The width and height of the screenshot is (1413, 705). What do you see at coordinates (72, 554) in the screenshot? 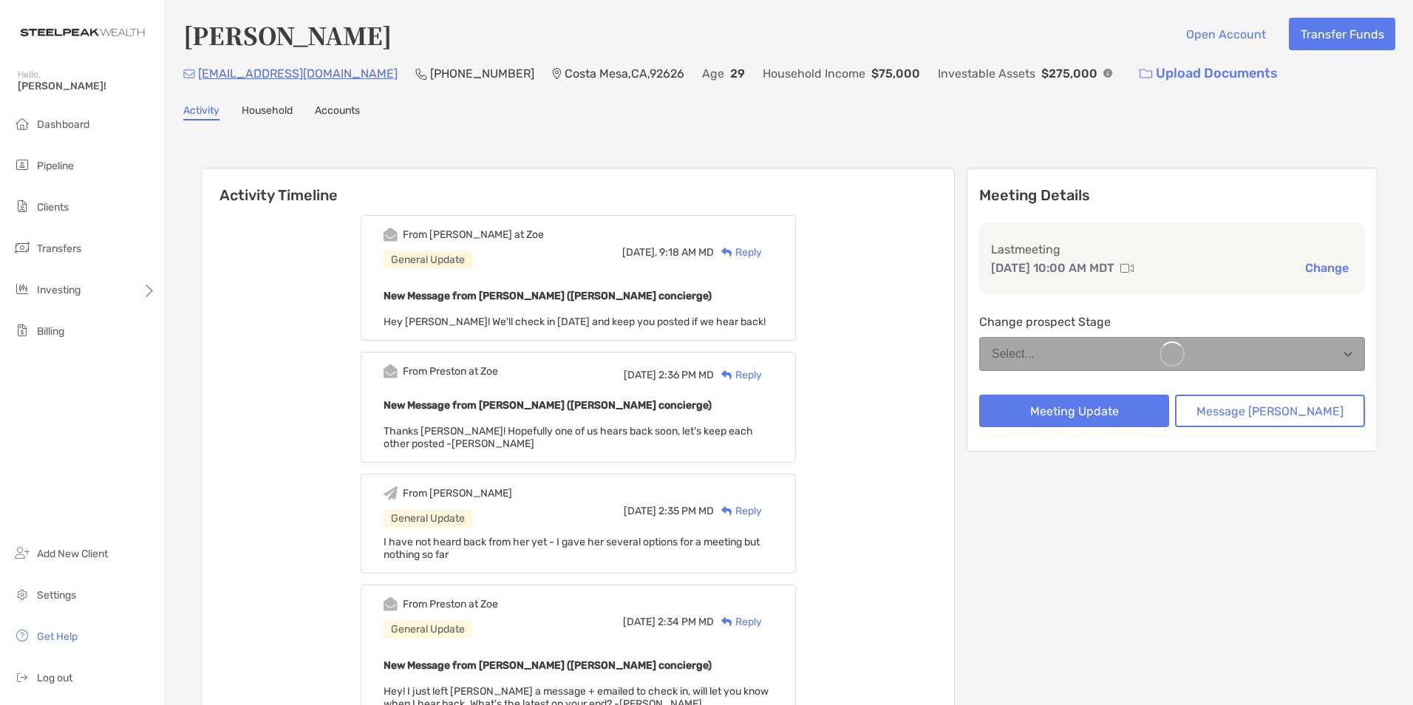
I see `span: Add New Client` at bounding box center [72, 554].